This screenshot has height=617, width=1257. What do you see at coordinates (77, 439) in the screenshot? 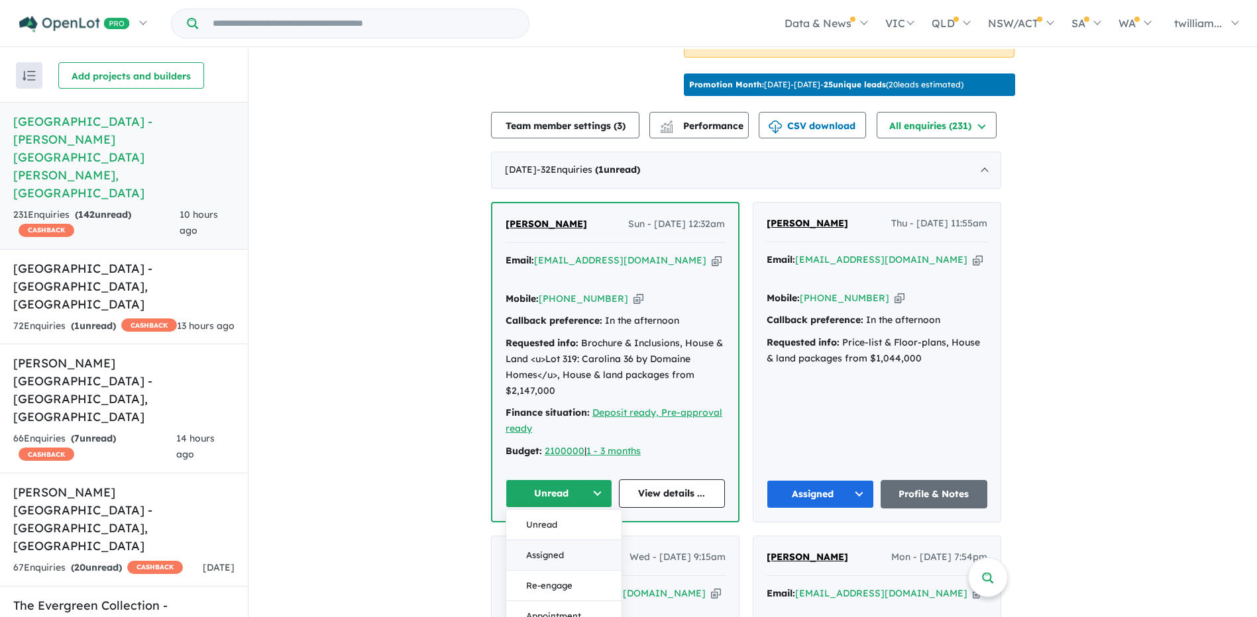
I see `span: 7` at bounding box center [77, 439].